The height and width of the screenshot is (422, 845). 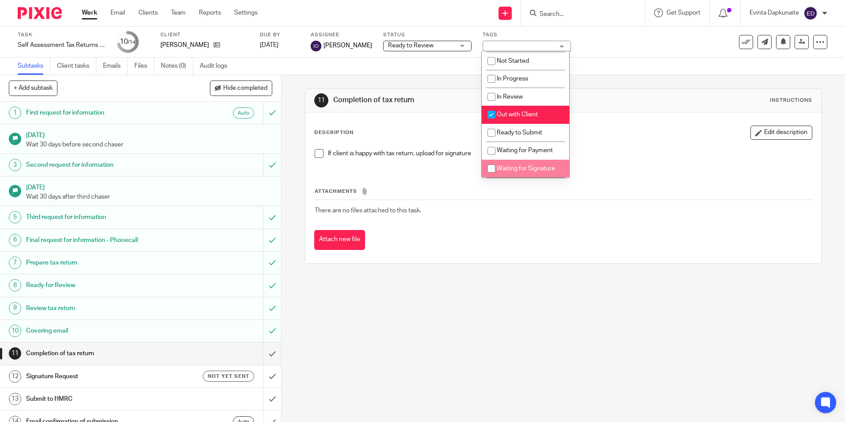 I want to click on a: Subtasks, so click(x=34, y=66).